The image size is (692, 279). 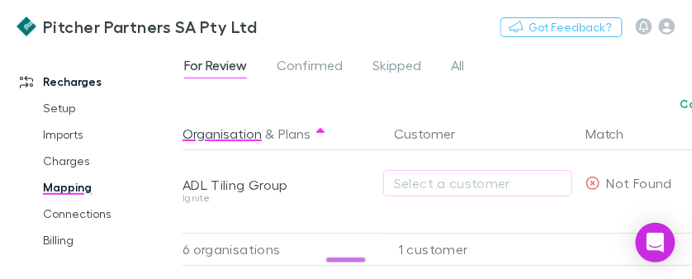 What do you see at coordinates (294, 134) in the screenshot?
I see `button: Plans` at bounding box center [294, 134].